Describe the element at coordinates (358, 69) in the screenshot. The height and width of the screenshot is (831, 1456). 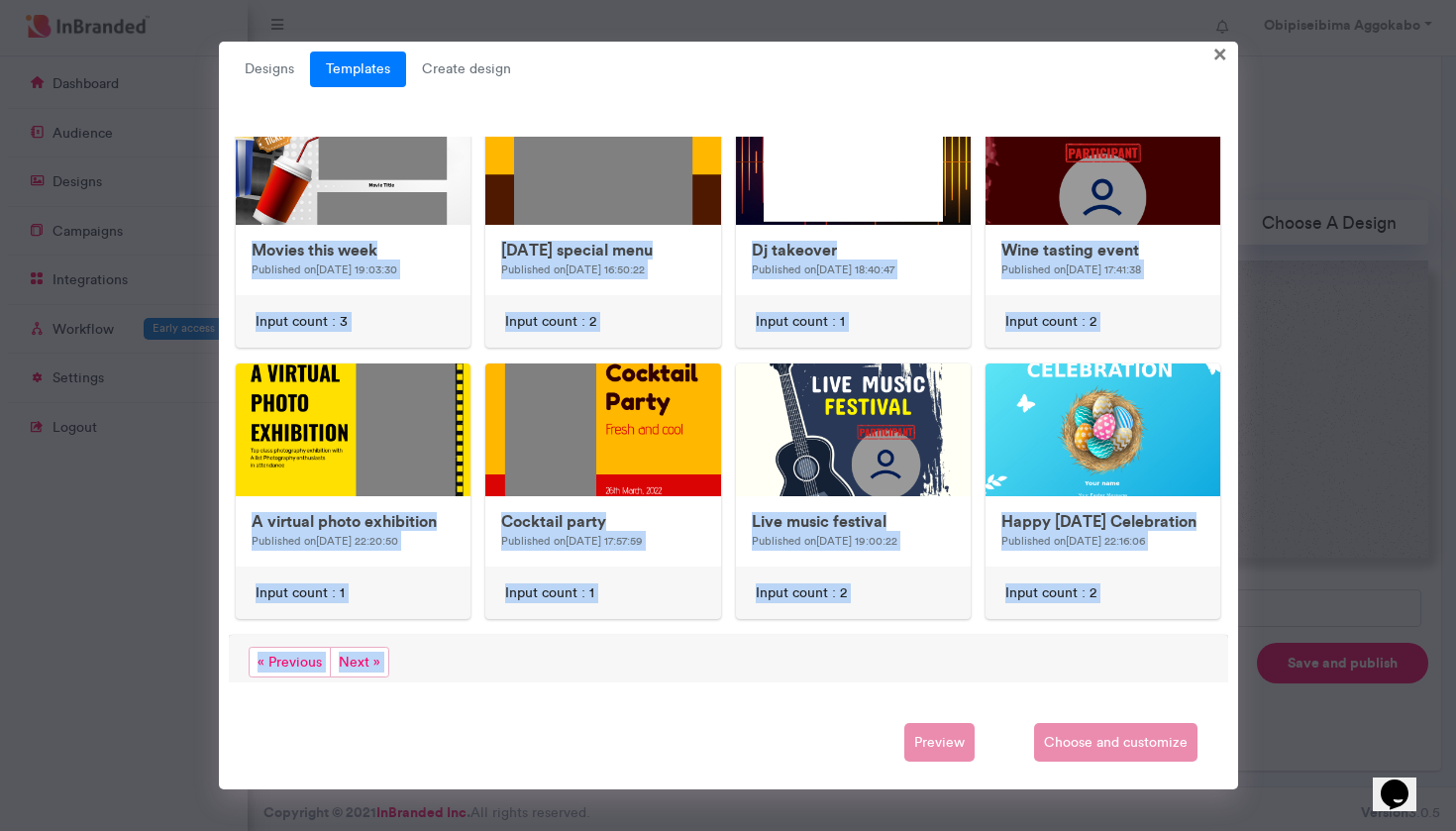
I see `a: Templates` at that location.